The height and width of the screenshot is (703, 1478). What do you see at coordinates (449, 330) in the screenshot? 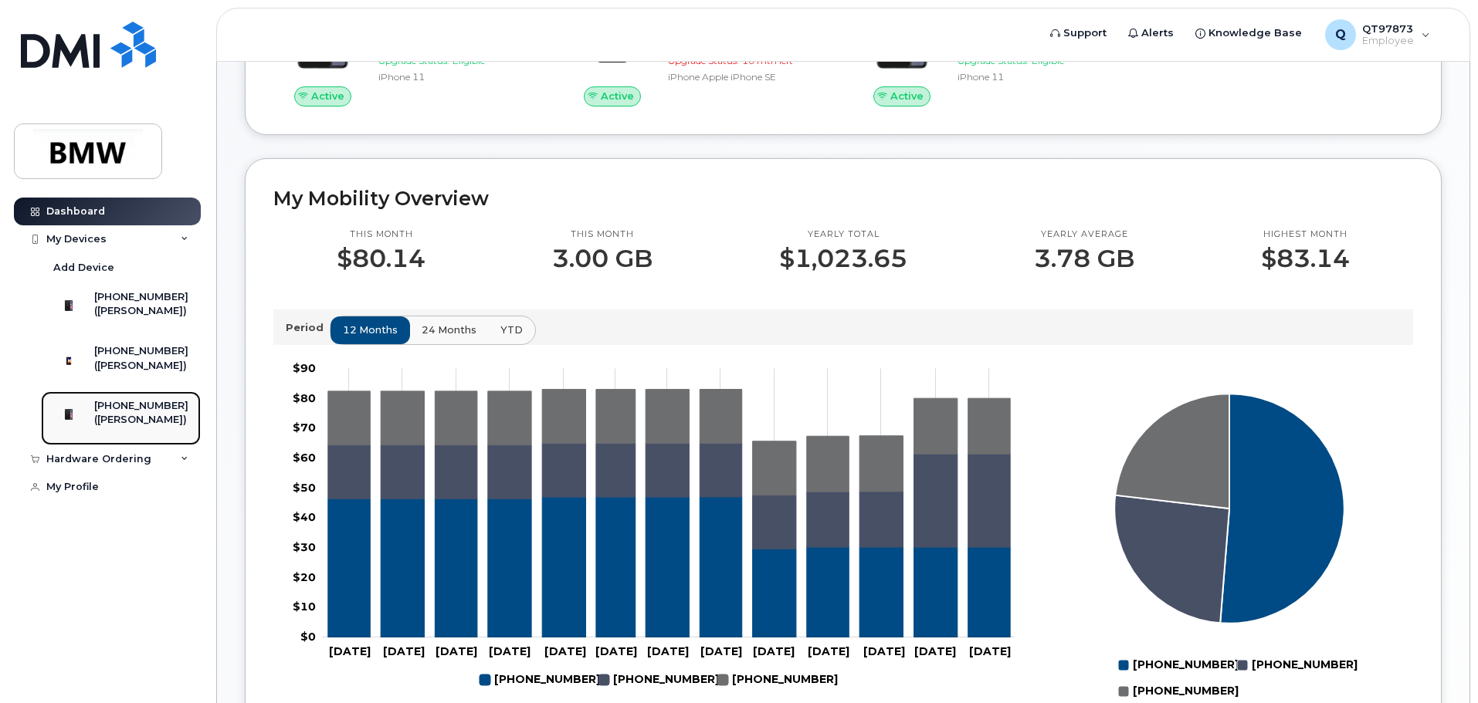
I see `span: 24 months` at bounding box center [449, 330].